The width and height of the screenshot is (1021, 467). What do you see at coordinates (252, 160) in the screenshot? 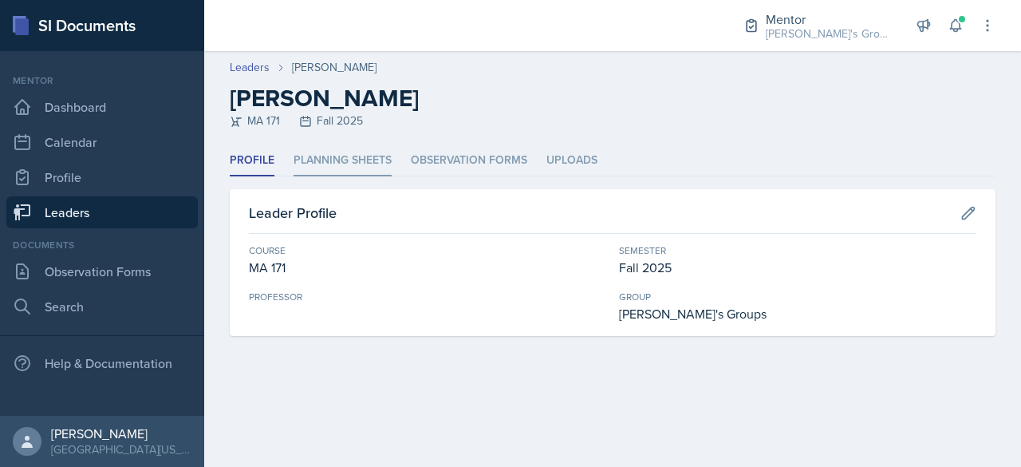
I see `li: Profile` at bounding box center [252, 160].